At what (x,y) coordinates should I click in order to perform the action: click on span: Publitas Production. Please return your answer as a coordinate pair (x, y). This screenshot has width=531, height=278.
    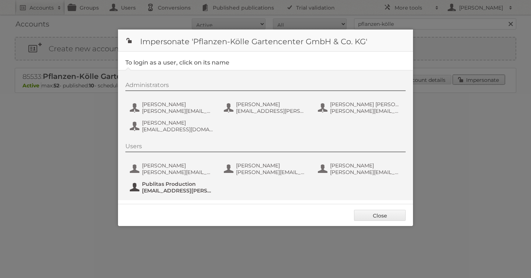
    Looking at the image, I should click on (178, 184).